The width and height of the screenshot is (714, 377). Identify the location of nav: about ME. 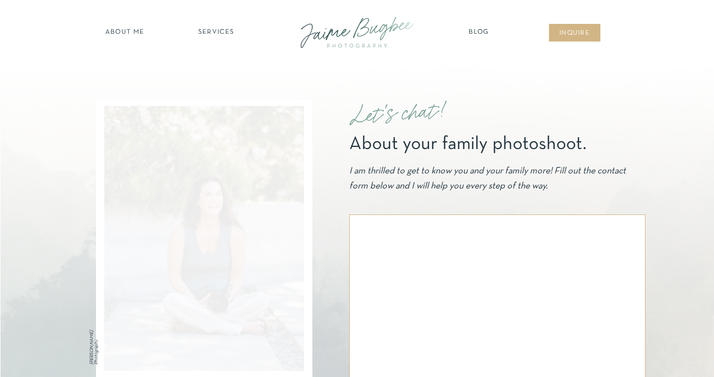
(124, 33).